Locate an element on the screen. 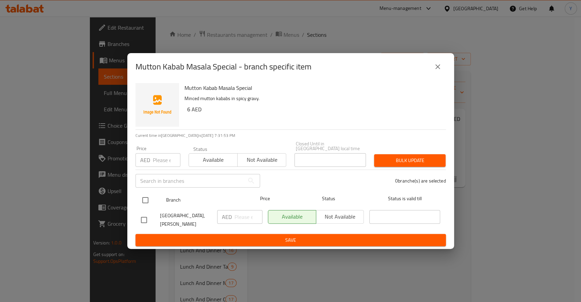 Image resolution: width=581 pixels, height=302 pixels. button: Bulk update is located at coordinates (410, 160).